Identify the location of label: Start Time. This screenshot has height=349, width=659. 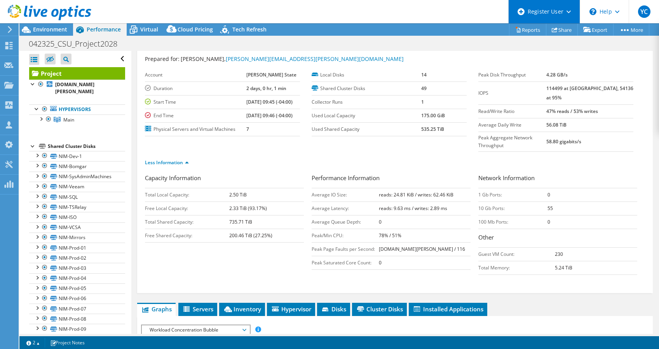
(196, 102).